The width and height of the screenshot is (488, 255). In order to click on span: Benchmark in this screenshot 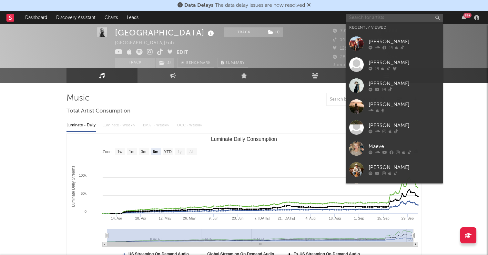, I will do `click(198, 63)`.